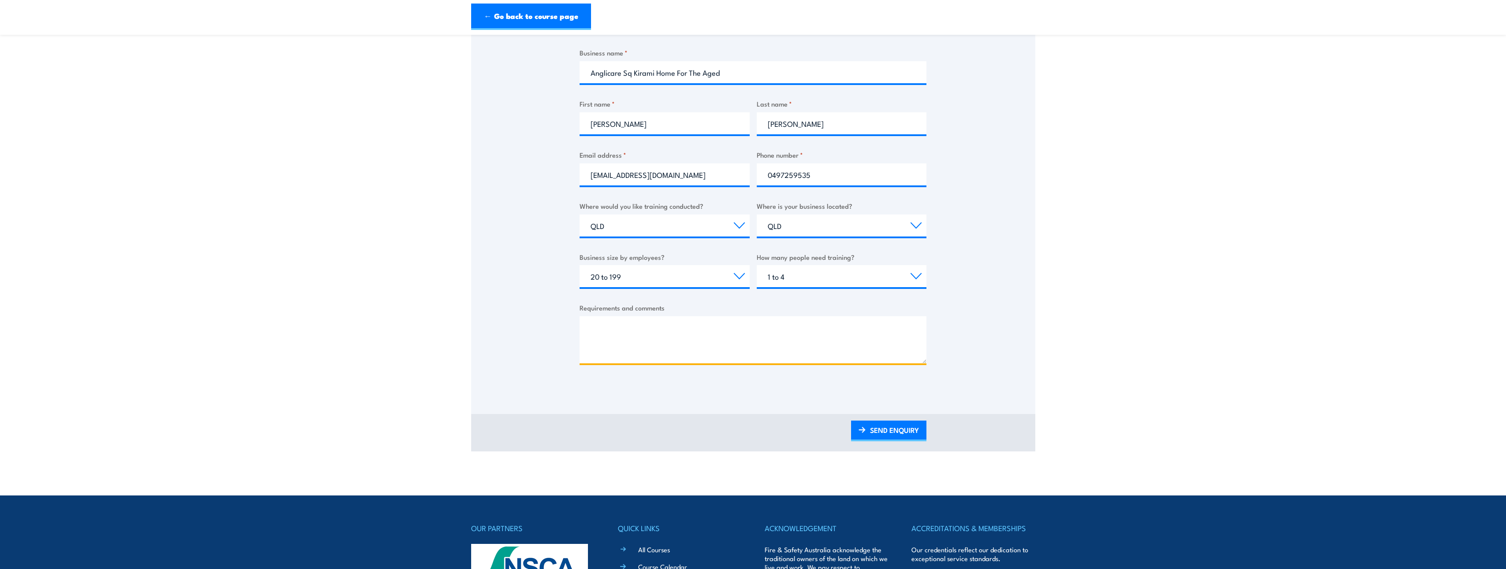 This screenshot has width=1506, height=569. I want to click on h4: ACKNOWLEDGEMENT, so click(826, 528).